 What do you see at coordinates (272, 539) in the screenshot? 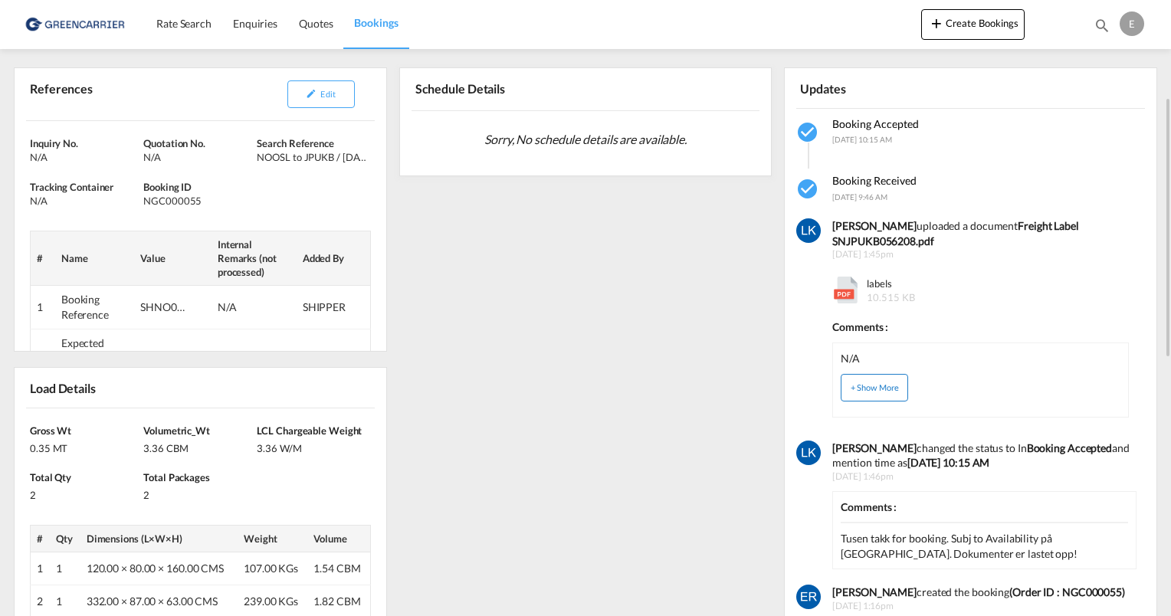
I see `th: Weight` at bounding box center [272, 539].